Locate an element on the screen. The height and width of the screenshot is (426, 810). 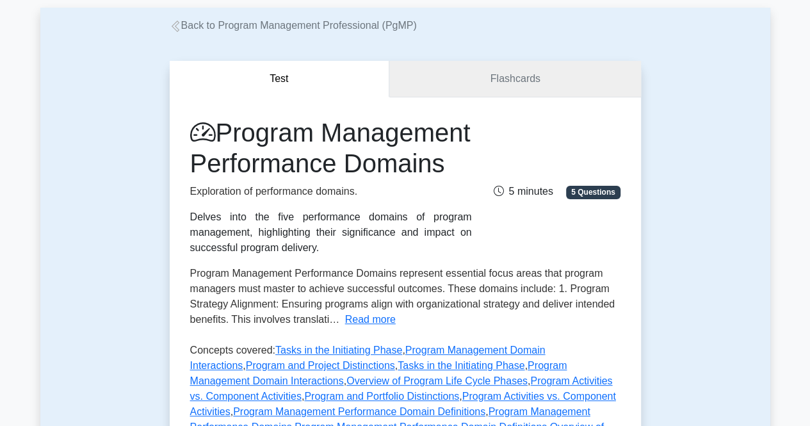
button: Read more is located at coordinates (370, 319).